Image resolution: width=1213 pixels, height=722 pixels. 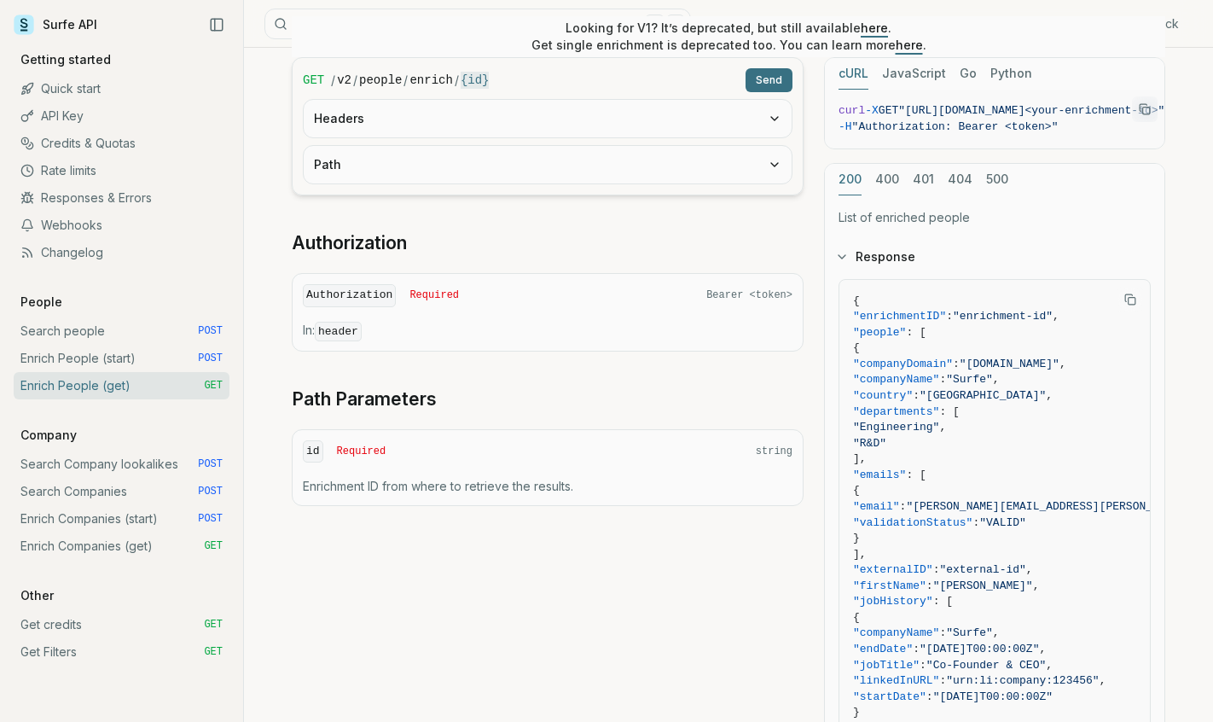 What do you see at coordinates (886, 665) in the screenshot?
I see `span: "jobTitle"` at bounding box center [886, 665].